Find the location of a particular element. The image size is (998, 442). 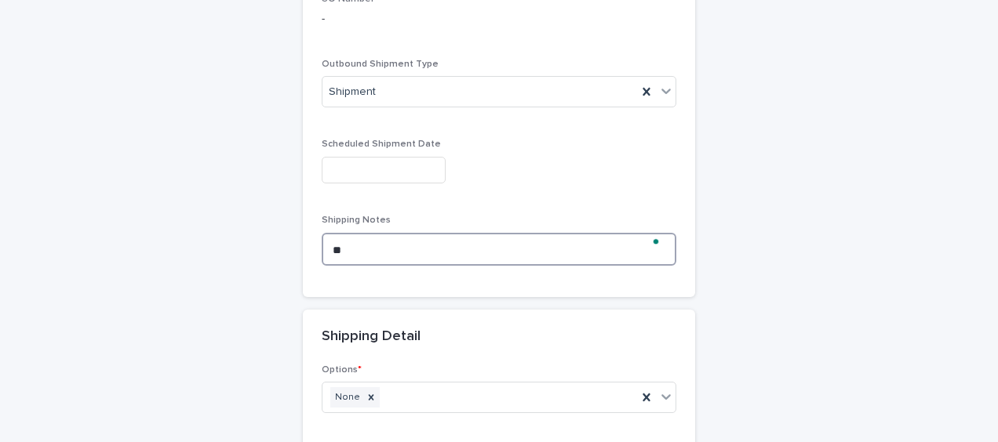

div: None is located at coordinates (346, 398).